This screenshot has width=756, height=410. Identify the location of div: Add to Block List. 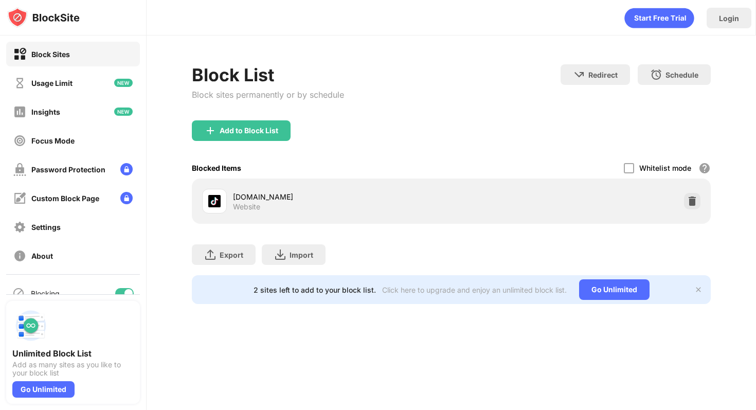
(249, 131).